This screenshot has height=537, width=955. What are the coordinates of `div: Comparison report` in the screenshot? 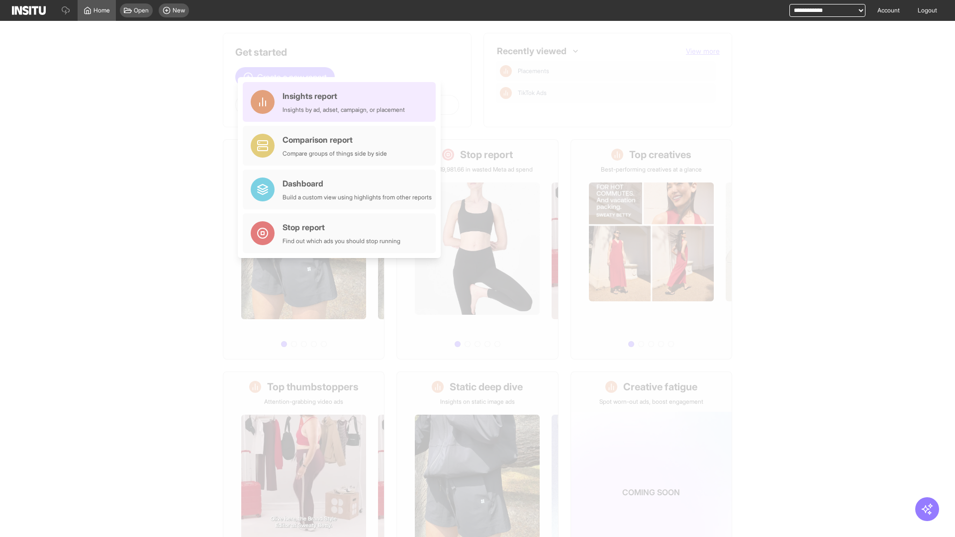 It's located at (335, 140).